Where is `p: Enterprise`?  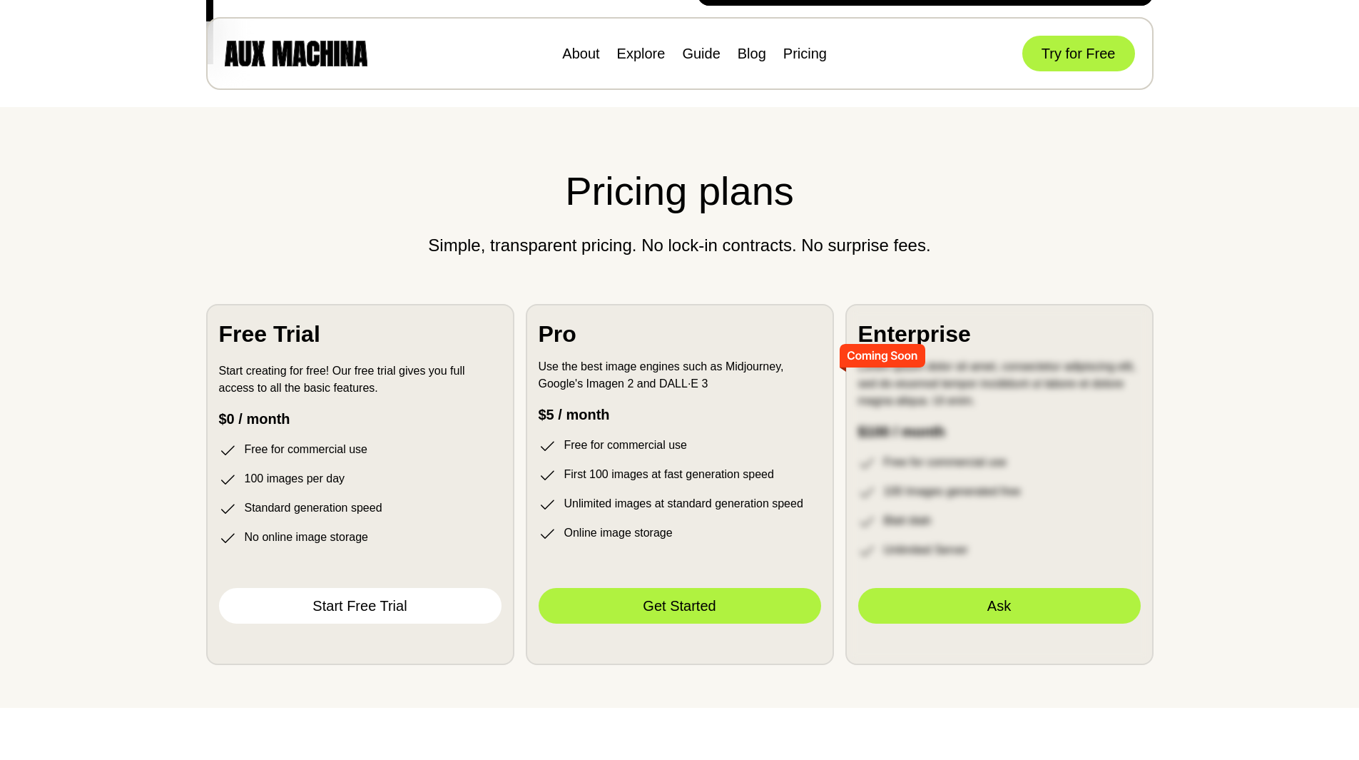
p: Enterprise is located at coordinates (915, 334).